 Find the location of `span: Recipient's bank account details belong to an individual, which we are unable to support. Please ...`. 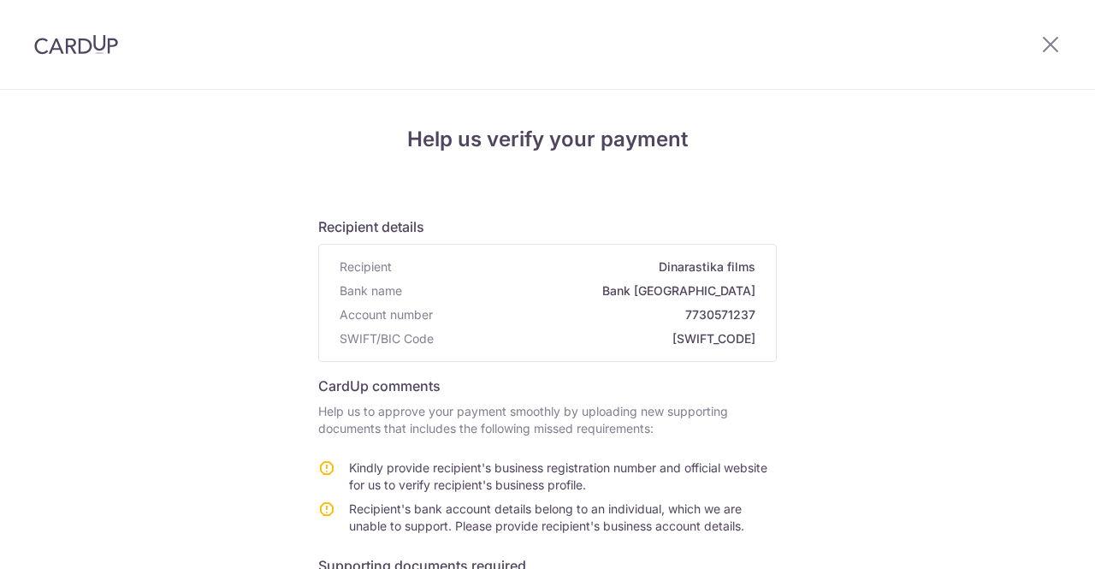

span: Recipient's bank account details belong to an individual, which we are unable to support. Please ... is located at coordinates (547, 517).